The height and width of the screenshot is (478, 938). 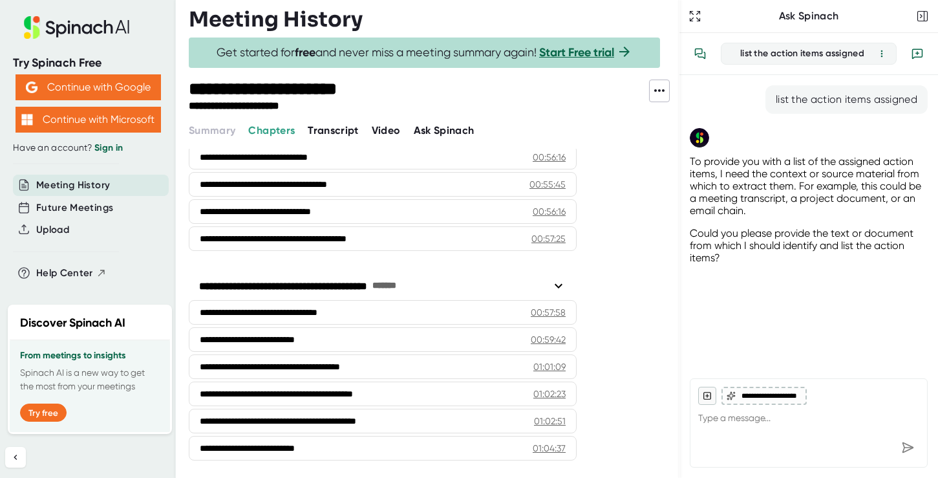 What do you see at coordinates (333, 131) in the screenshot?
I see `button: Transcript` at bounding box center [333, 131].